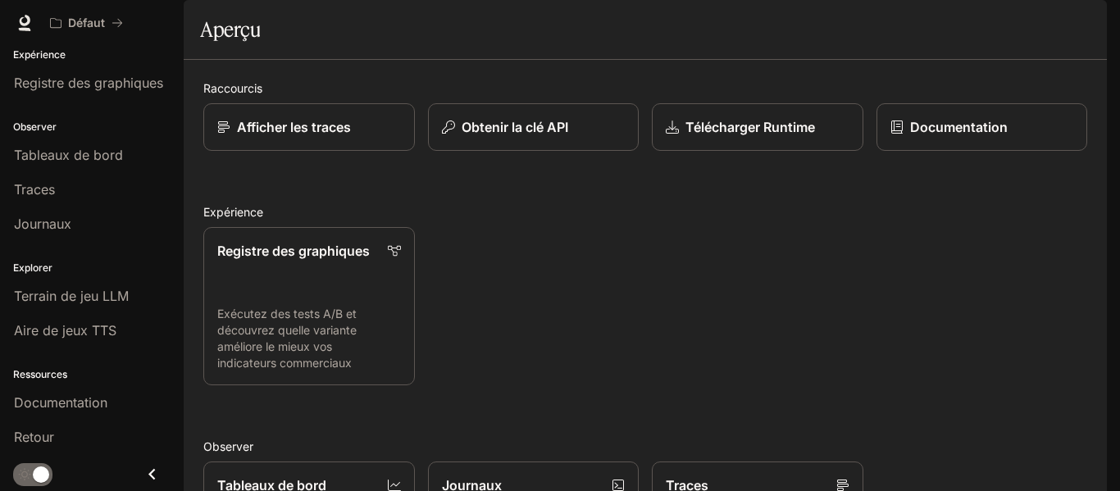 This screenshot has height=491, width=1120. Describe the element at coordinates (287, 338) in the screenshot. I see `font: Exécutez des tests A/B et découvrez quelle variante améliore le mieux vos indicateurs commerciaux` at that location.